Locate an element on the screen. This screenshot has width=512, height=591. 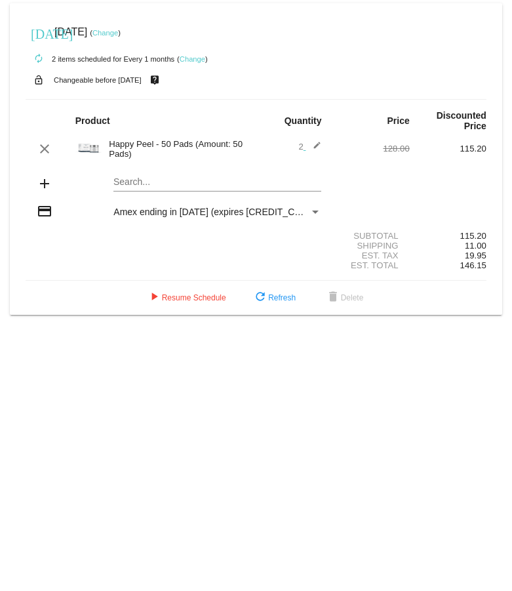
strong: Quantity is located at coordinates (303, 121).